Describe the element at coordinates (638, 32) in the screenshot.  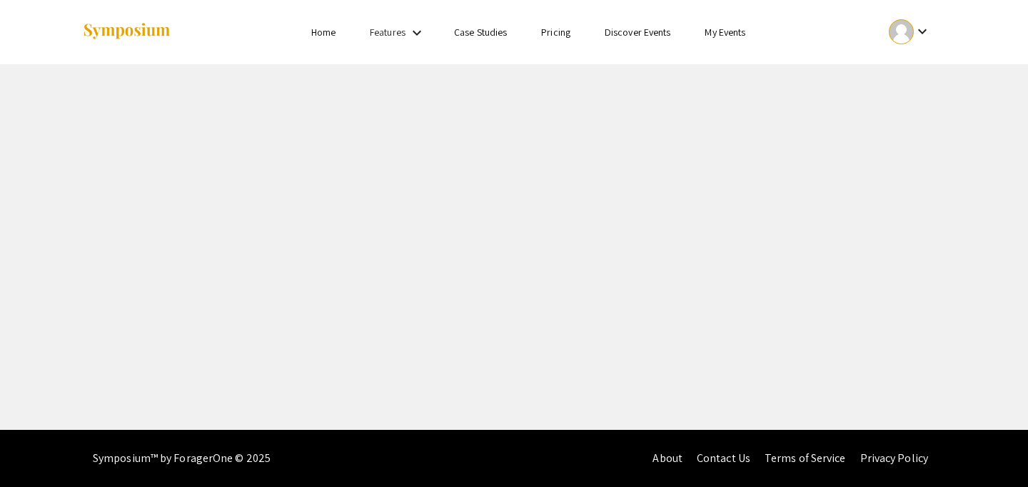
I see `a: Discover Events` at that location.